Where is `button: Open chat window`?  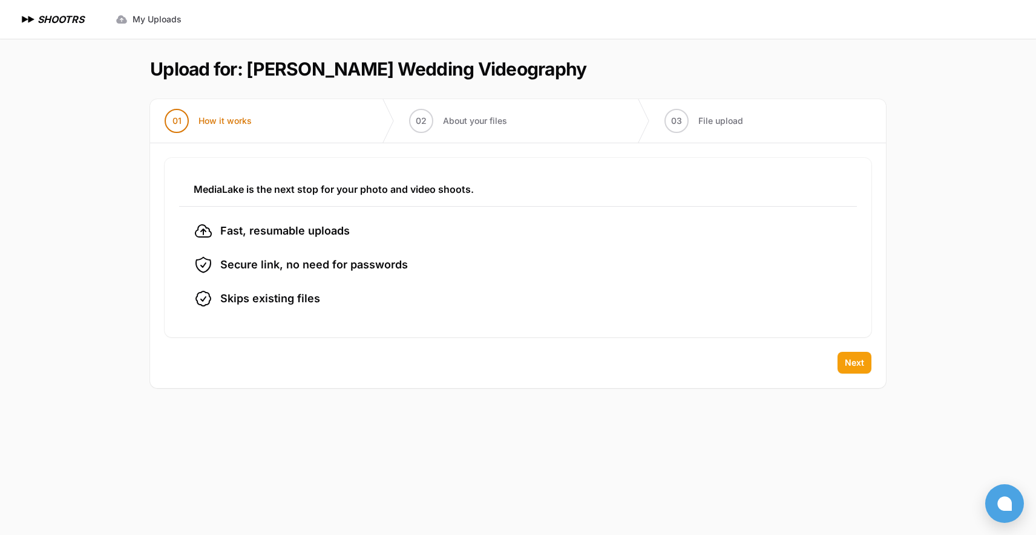
button: Open chat window is located at coordinates (1004, 504).